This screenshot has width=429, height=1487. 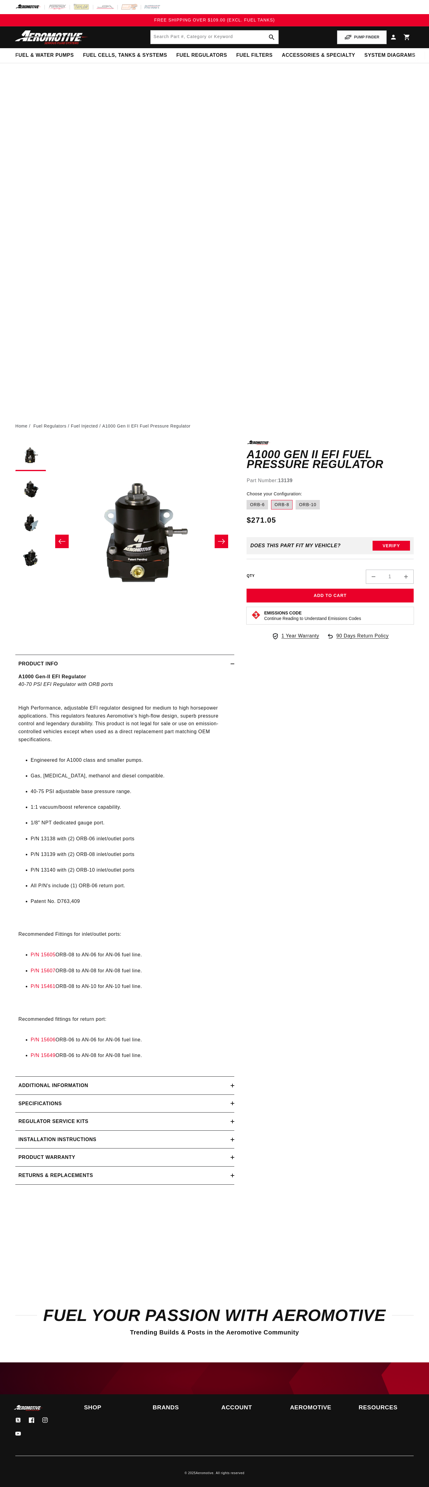 I want to click on li: Fuel Regulators, so click(x=52, y=426).